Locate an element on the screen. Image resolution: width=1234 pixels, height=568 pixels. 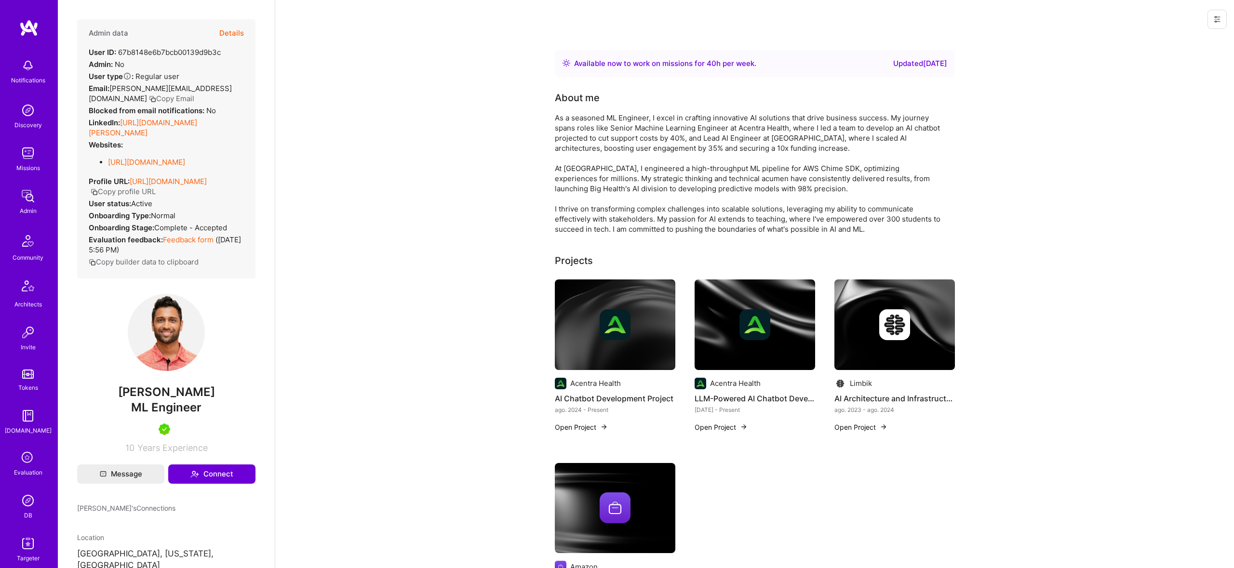
button: Copy Email is located at coordinates (172, 98).